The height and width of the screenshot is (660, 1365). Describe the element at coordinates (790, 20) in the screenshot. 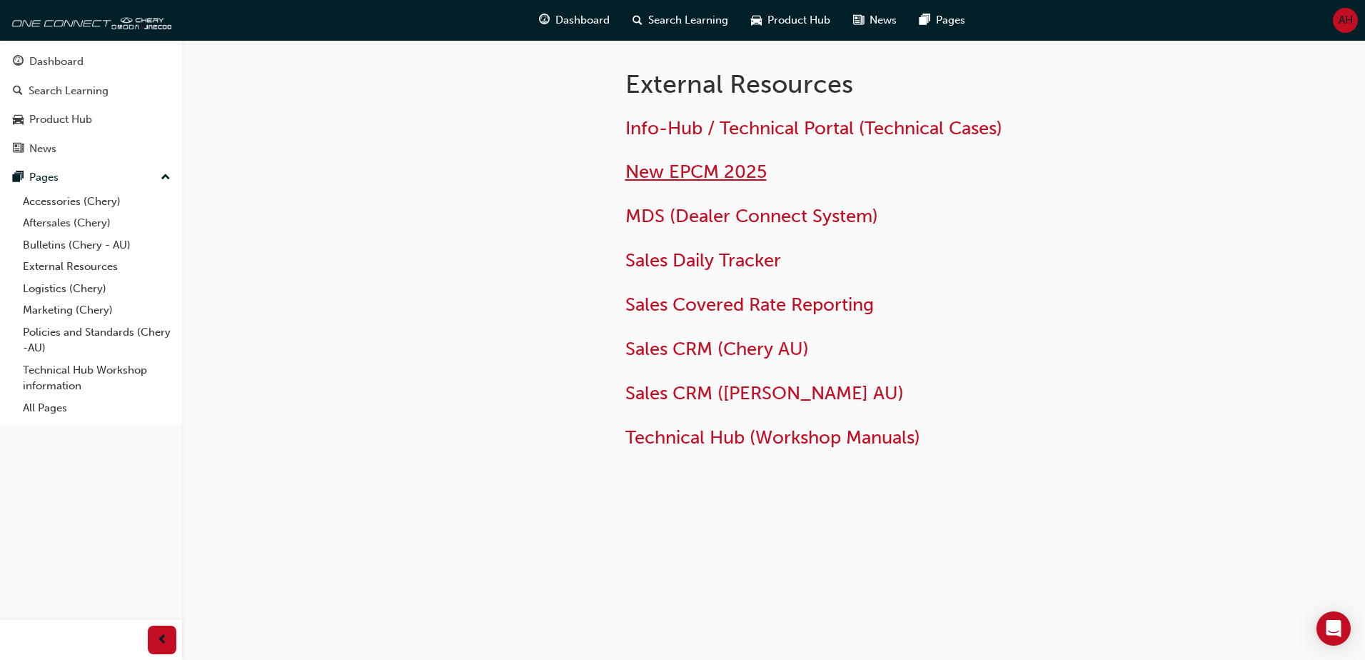

I see `a: car-iconProduct Hub` at that location.